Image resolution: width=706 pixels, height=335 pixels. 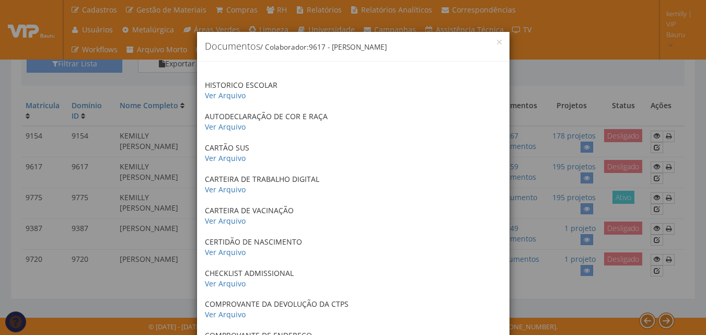 What do you see at coordinates (353, 216) in the screenshot?
I see `p: CARTEIRA DE VACINAÇÃO` at bounding box center [353, 216].